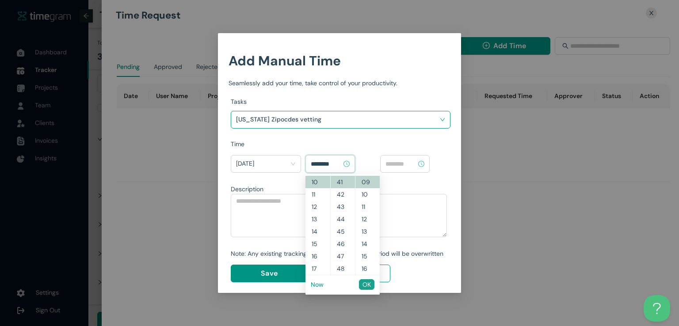  What do you see at coordinates (340, 102) in the screenshot?
I see `div: Tasks` at bounding box center [340, 102].